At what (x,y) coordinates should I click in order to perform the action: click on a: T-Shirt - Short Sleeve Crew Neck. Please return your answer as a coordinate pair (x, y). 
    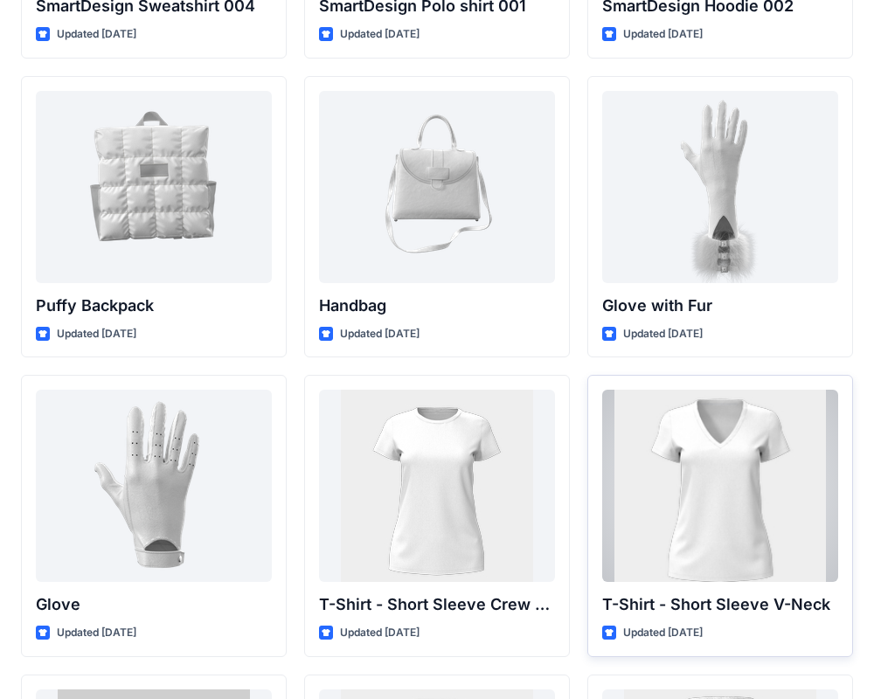
    Looking at the image, I should click on (437, 486).